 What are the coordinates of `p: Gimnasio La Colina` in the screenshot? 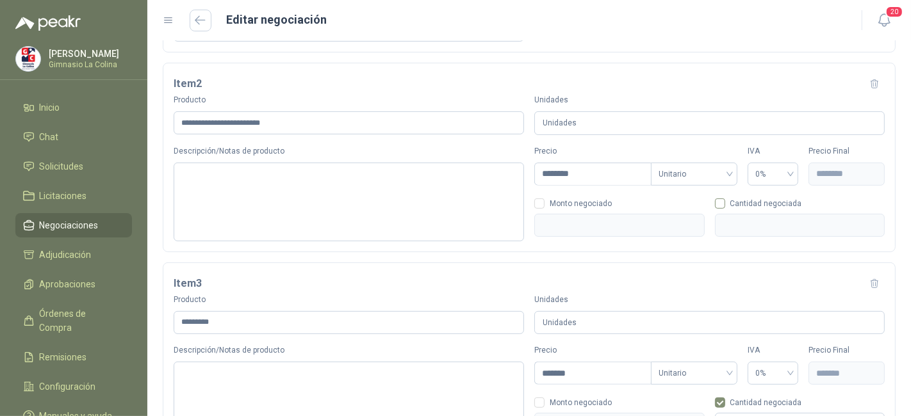 It's located at (88, 65).